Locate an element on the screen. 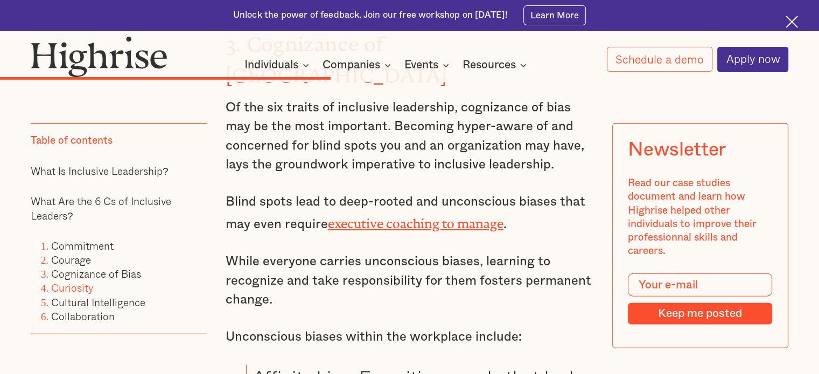 Image resolution: width=819 pixels, height=374 pixels. a: Cognizance of Bias is located at coordinates (96, 273).